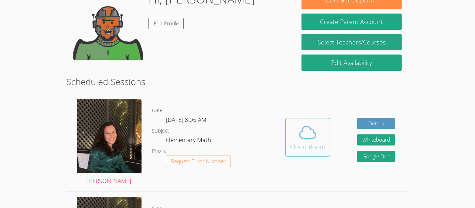 This screenshot has width=475, height=208. Describe the element at coordinates (308, 147) in the screenshot. I see `div: Cloud Room` at that location.